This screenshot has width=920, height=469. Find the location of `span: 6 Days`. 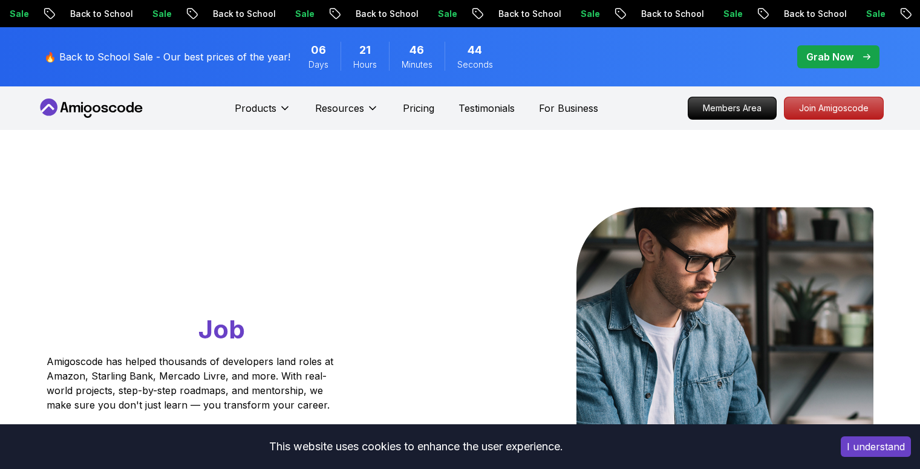

span: 6 Days is located at coordinates (318, 50).